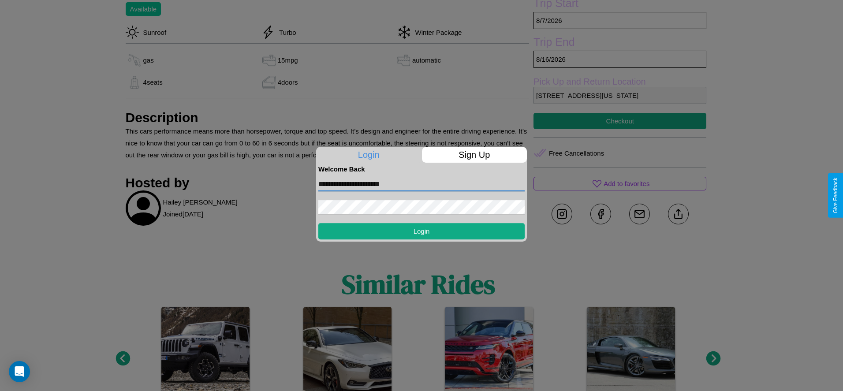  What do you see at coordinates (421, 231) in the screenshot?
I see `button: Login` at bounding box center [421, 231].